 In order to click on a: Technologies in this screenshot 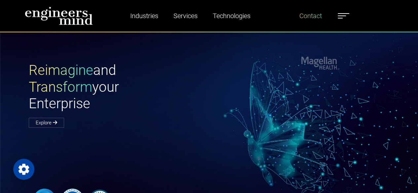, I will do `click(232, 16)`.